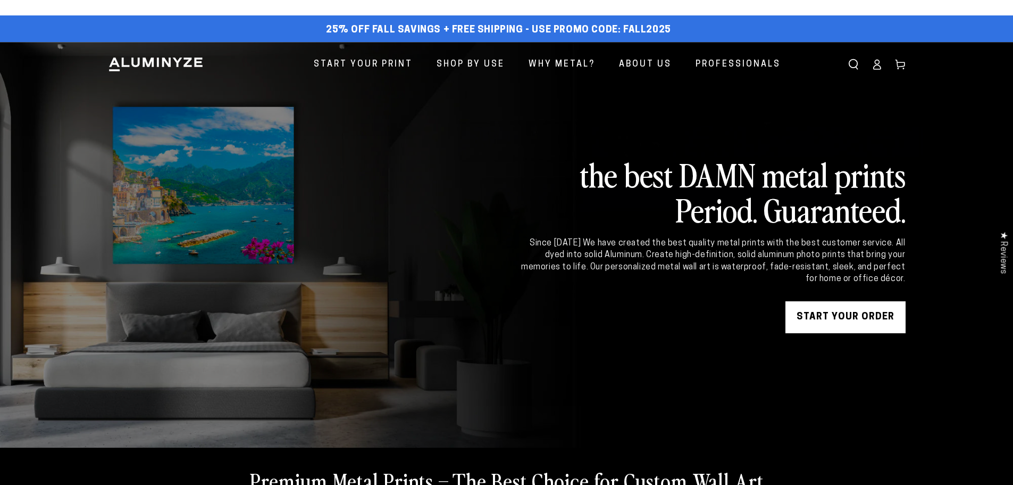  Describe the element at coordinates (363, 64) in the screenshot. I see `span: Start Your Print` at that location.